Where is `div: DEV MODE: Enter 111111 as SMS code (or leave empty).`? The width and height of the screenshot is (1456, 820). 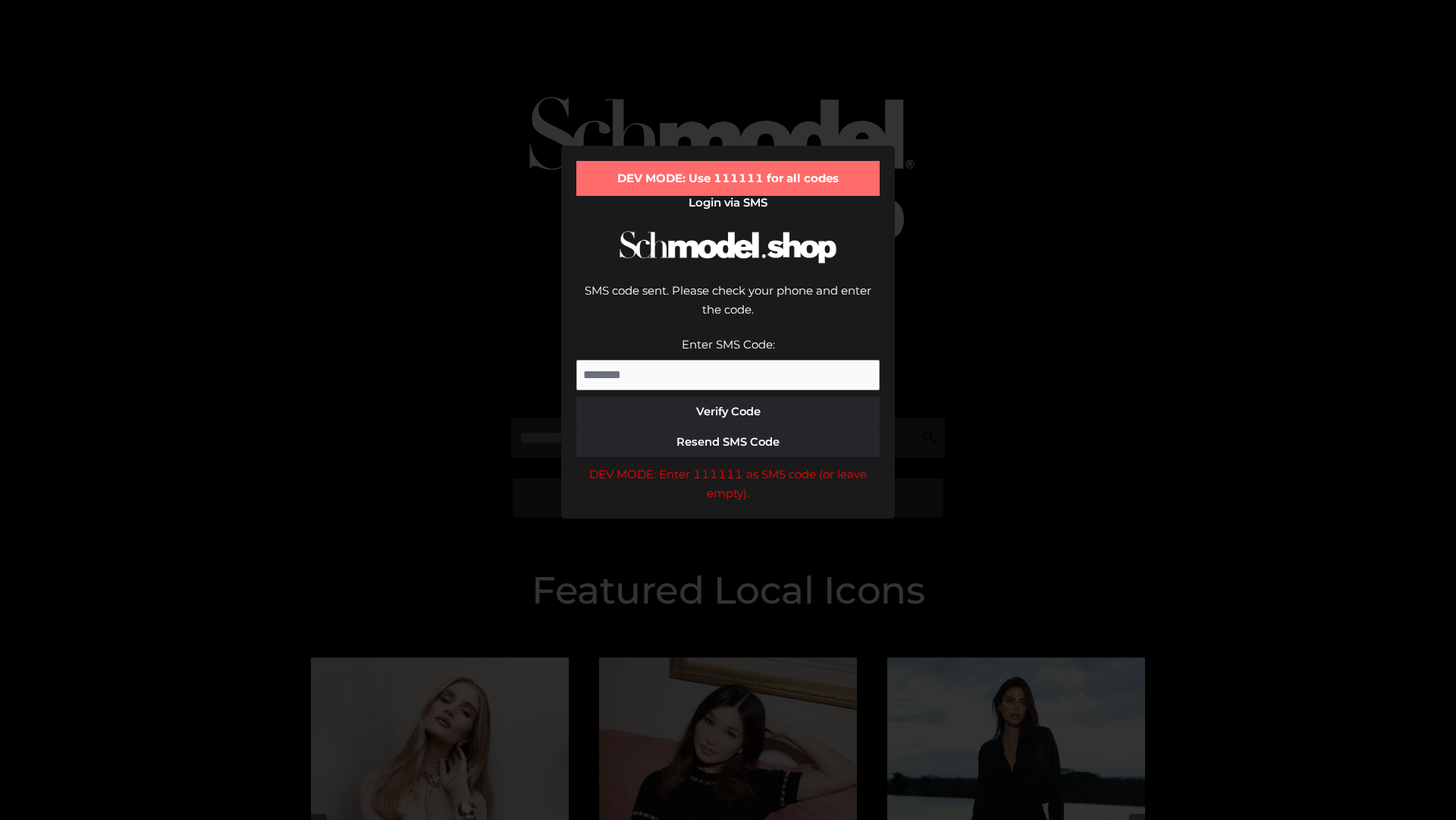
div: DEV MODE: Enter 111111 as SMS code (or leave empty). is located at coordinates (728, 484).